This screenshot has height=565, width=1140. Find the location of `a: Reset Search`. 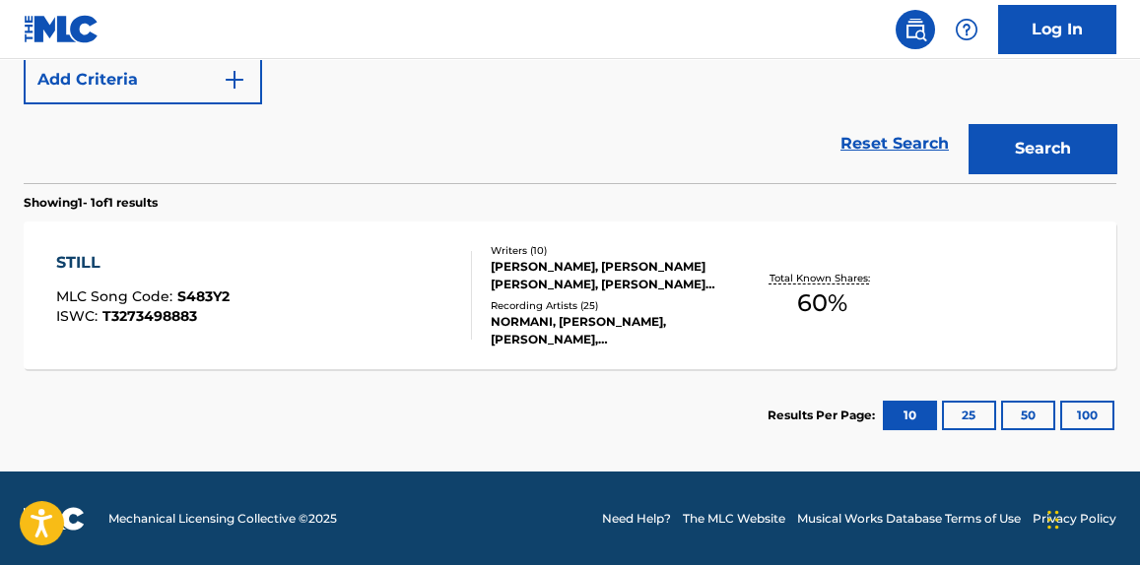

a: Reset Search is located at coordinates (894, 144).